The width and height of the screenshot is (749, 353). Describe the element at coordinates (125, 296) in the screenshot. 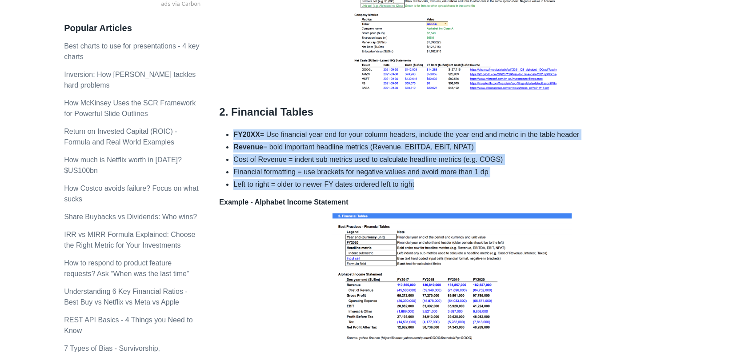

I see `a: Understanding 6 Key Financial Ratios - Best Buy vs Netflix vs Meta vs Apple` at that location.